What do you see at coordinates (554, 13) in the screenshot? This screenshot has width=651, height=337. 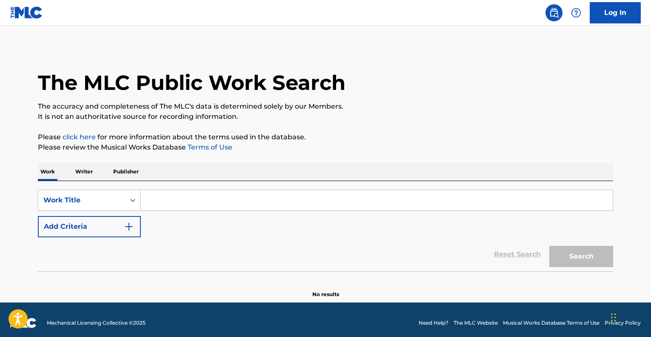 I see `a: Public Search` at bounding box center [554, 13].